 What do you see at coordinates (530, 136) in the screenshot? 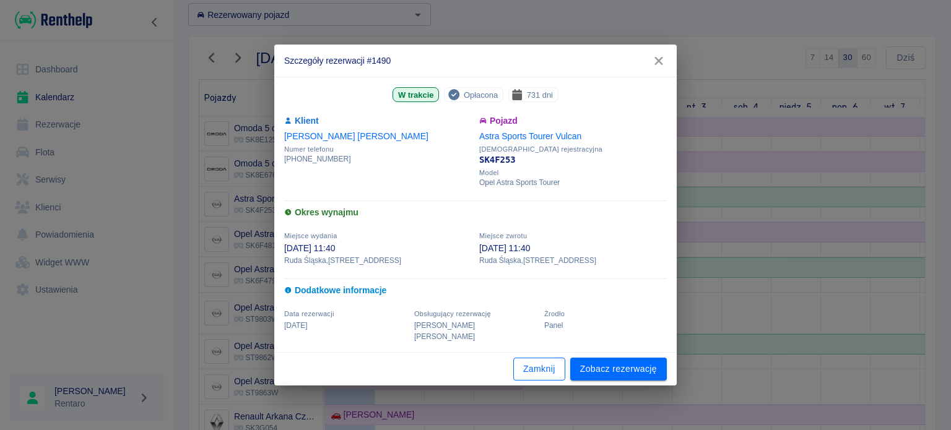
I see `a: Astra Sports Tourer Vulcan` at bounding box center [530, 136].